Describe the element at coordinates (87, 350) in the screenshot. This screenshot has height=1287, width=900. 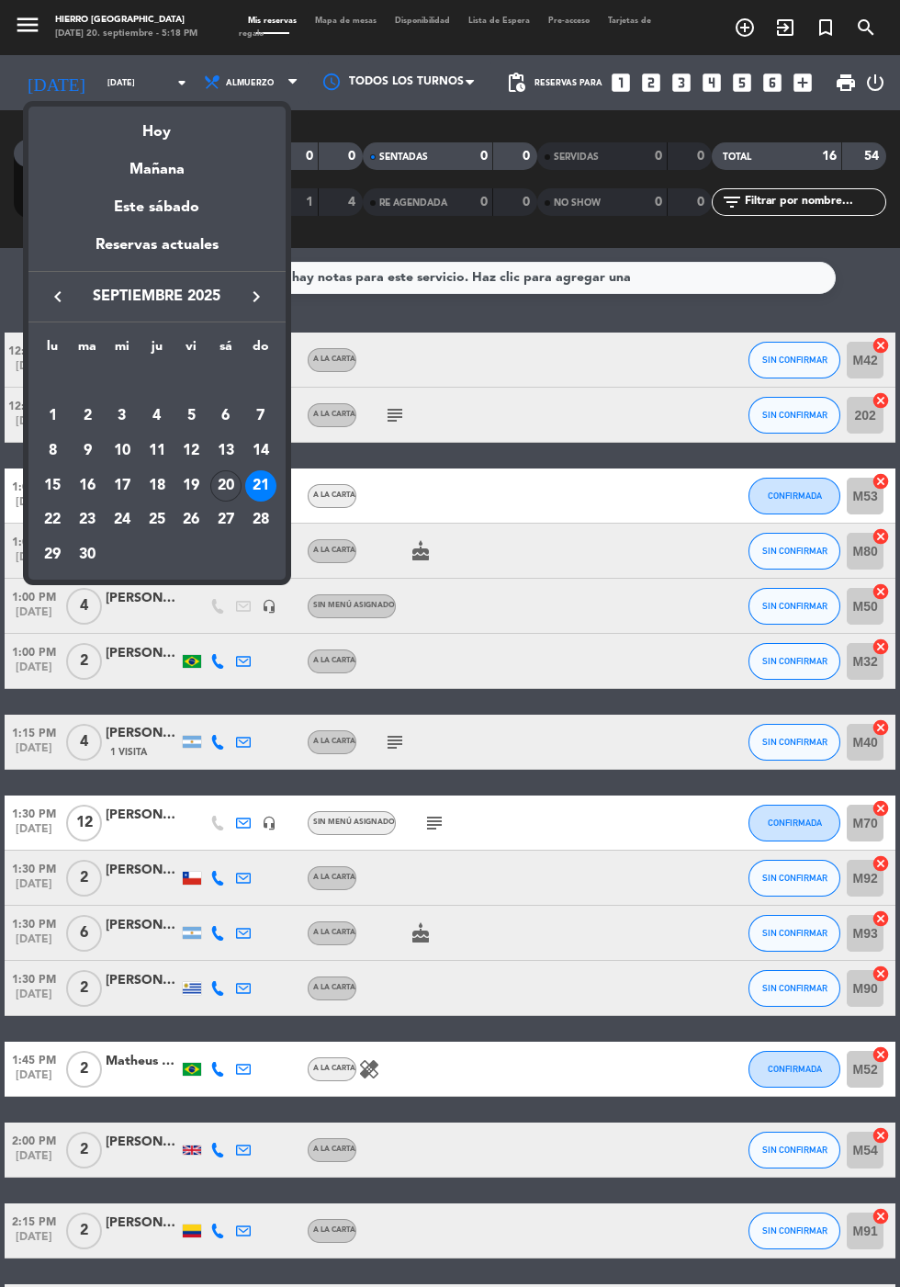
I see `th: martes` at that location.